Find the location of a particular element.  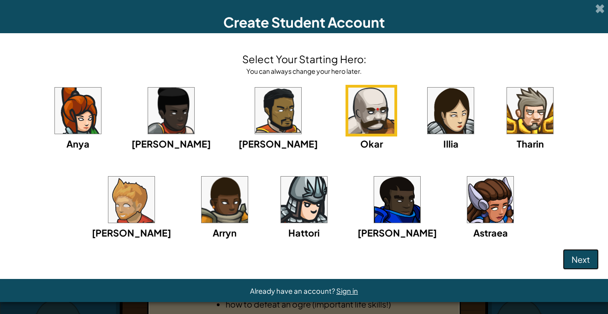

span: Anya is located at coordinates (78, 143).